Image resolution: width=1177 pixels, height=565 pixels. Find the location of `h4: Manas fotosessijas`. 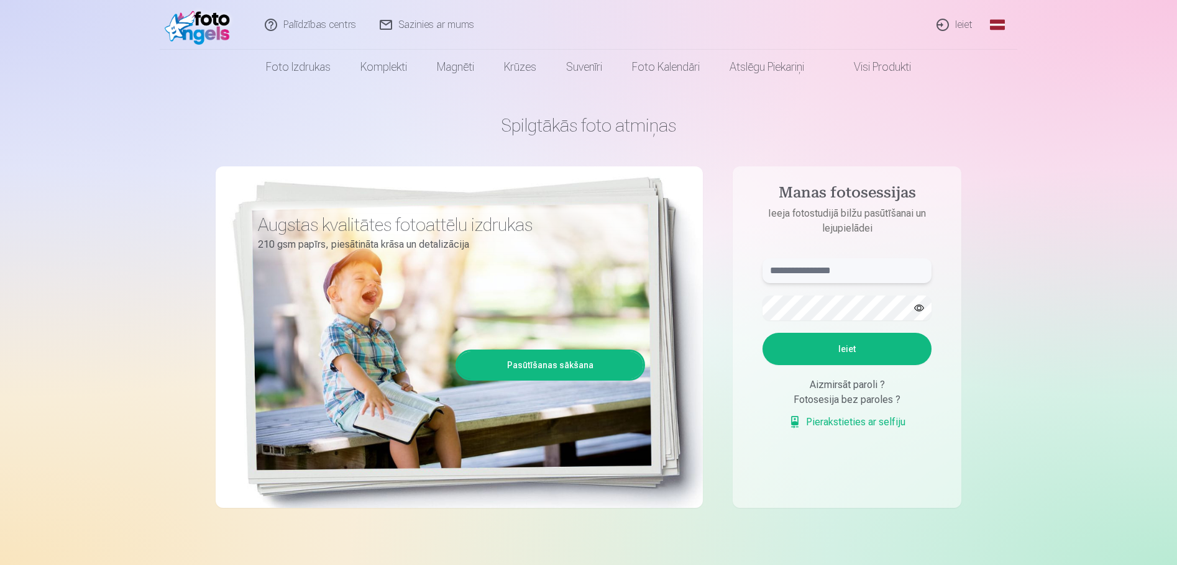

h4: Manas fotosessijas is located at coordinates (847, 195).